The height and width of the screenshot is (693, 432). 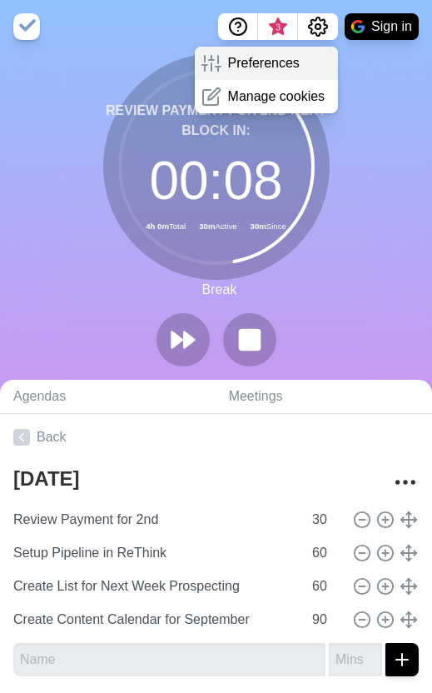 What do you see at coordinates (238, 27) in the screenshot?
I see `button: Help` at bounding box center [238, 27].